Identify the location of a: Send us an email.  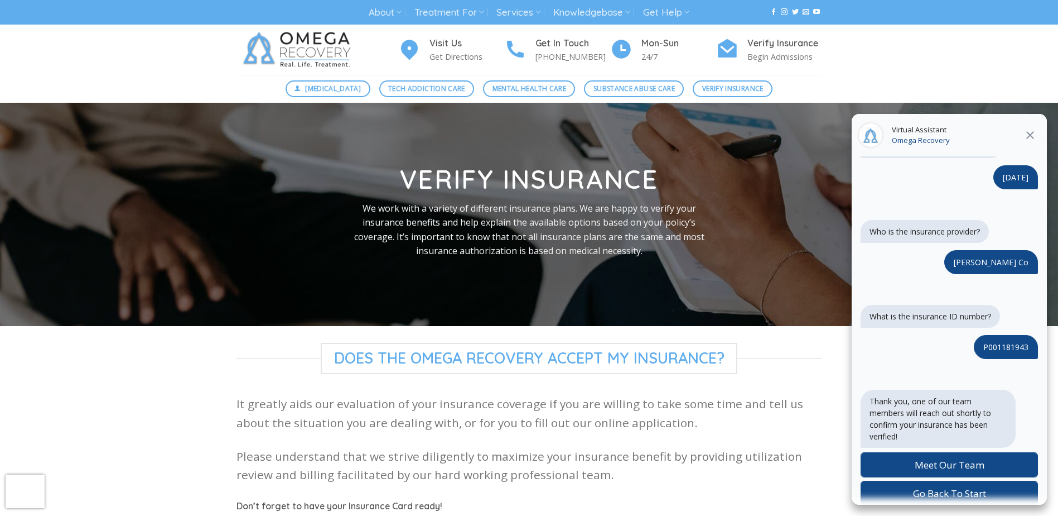
(806, 12).